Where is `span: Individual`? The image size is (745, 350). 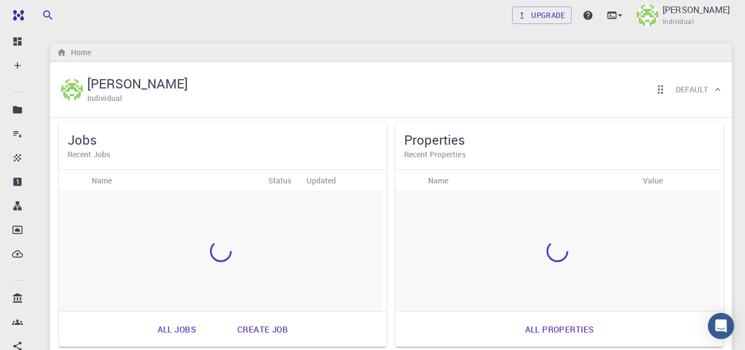
span: Individual is located at coordinates (678, 22).